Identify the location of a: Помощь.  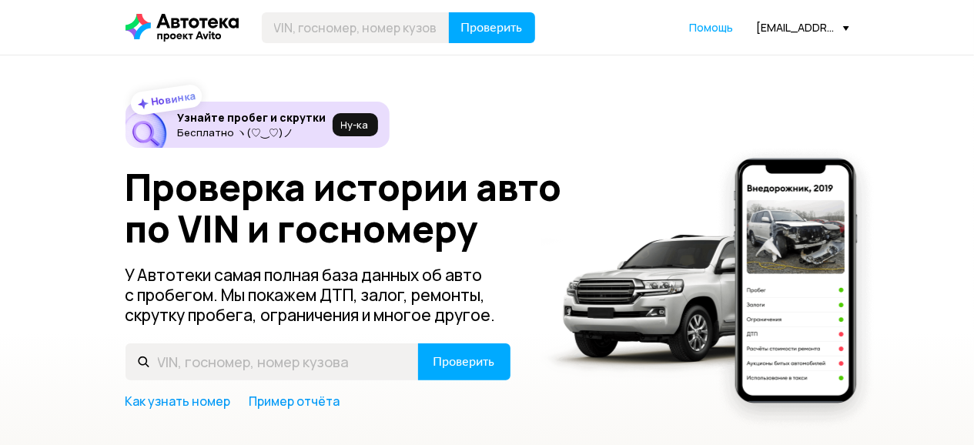
(711, 28).